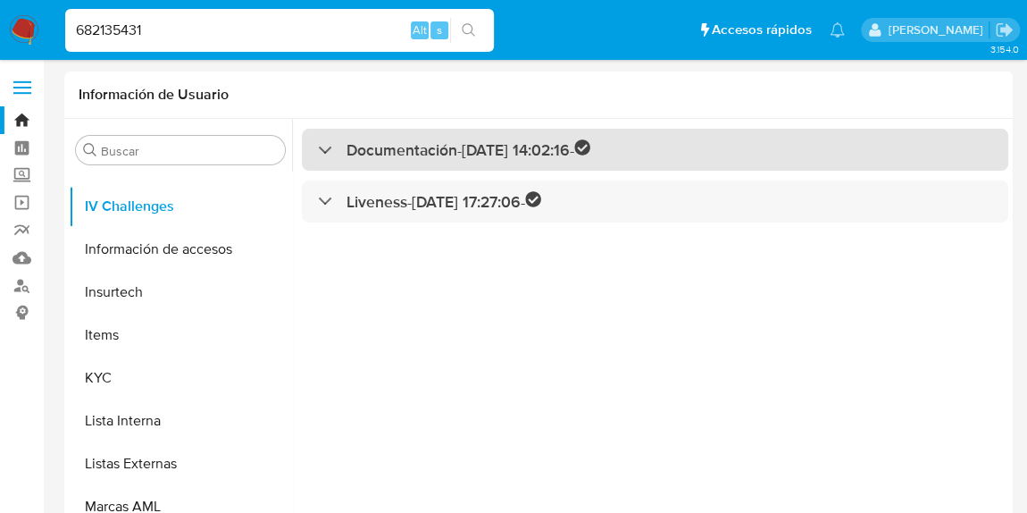 The image size is (1027, 513). Describe the element at coordinates (90, 150) in the screenshot. I see `button: Buscar` at that location.